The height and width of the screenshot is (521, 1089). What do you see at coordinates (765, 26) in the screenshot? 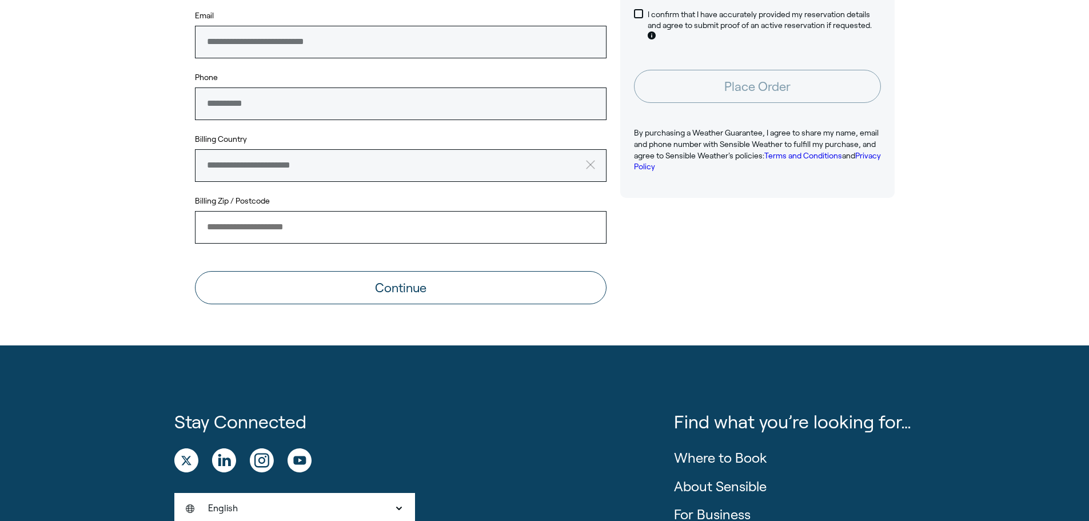
I see `p: I confirm that I have accurately provided my reservation details and agree to submit proof of an ...` at bounding box center [765, 26].